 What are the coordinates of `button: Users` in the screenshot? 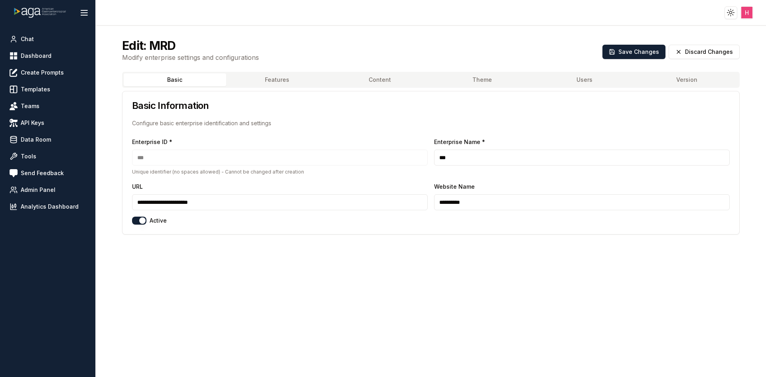 It's located at (585, 80).